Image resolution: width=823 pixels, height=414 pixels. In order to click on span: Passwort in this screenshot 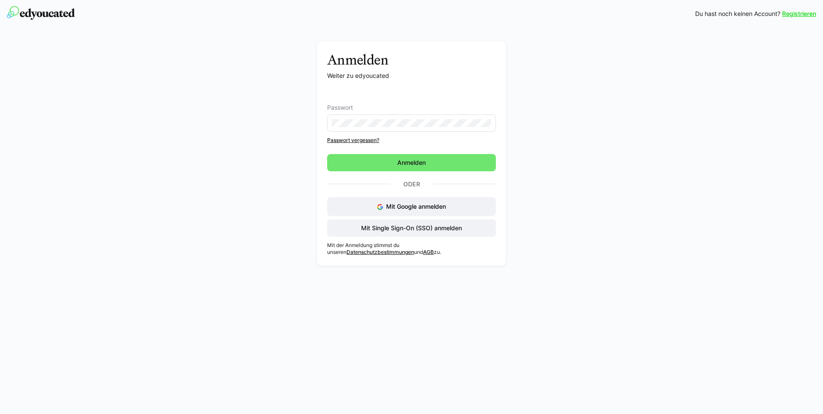, I will do `click(340, 108)`.